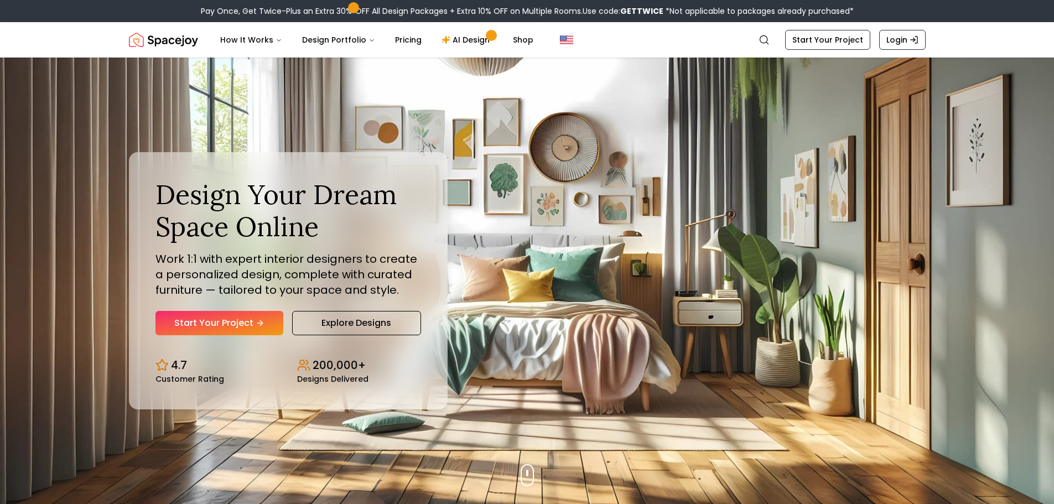 This screenshot has height=504, width=1054. What do you see at coordinates (523, 40) in the screenshot?
I see `a: Shop` at bounding box center [523, 40].